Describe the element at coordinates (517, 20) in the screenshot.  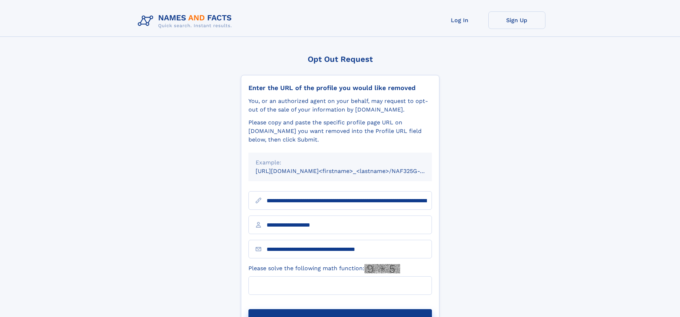
I see `a: Sign Up` at that location.